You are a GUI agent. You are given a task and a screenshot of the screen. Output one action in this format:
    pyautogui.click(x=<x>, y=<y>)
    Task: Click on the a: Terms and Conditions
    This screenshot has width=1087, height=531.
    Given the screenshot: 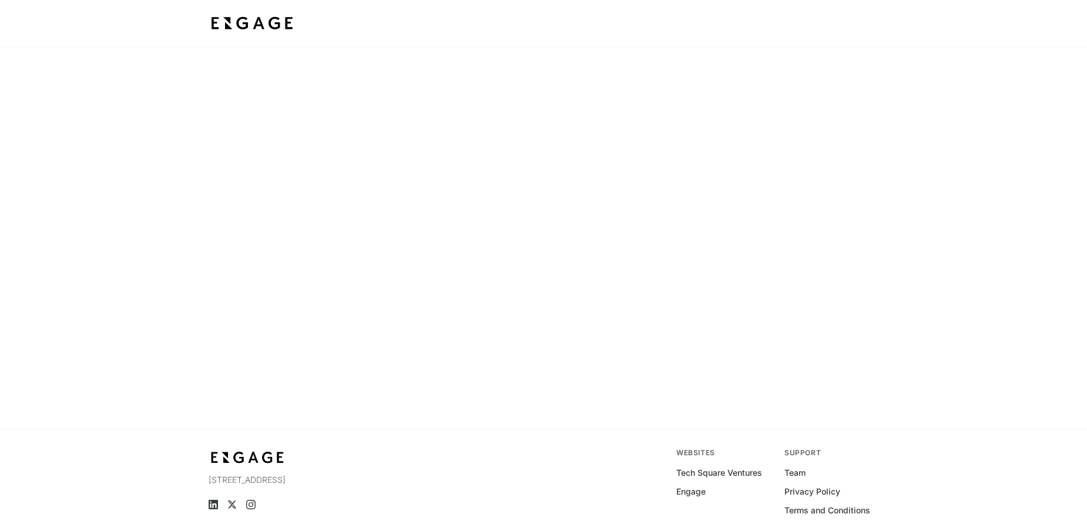 What is the action you would take?
    pyautogui.click(x=828, y=511)
    